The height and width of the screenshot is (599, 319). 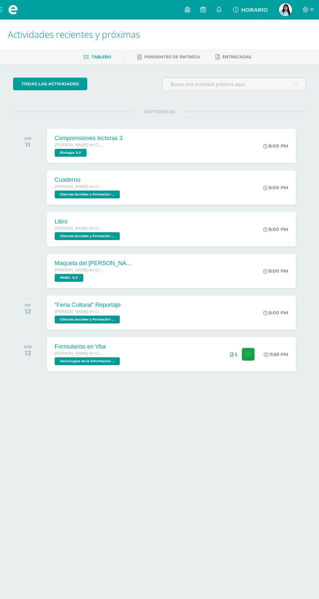 What do you see at coordinates (234, 84) in the screenshot?
I see `input: Busca una actividad próxima aquí...` at bounding box center [234, 84].